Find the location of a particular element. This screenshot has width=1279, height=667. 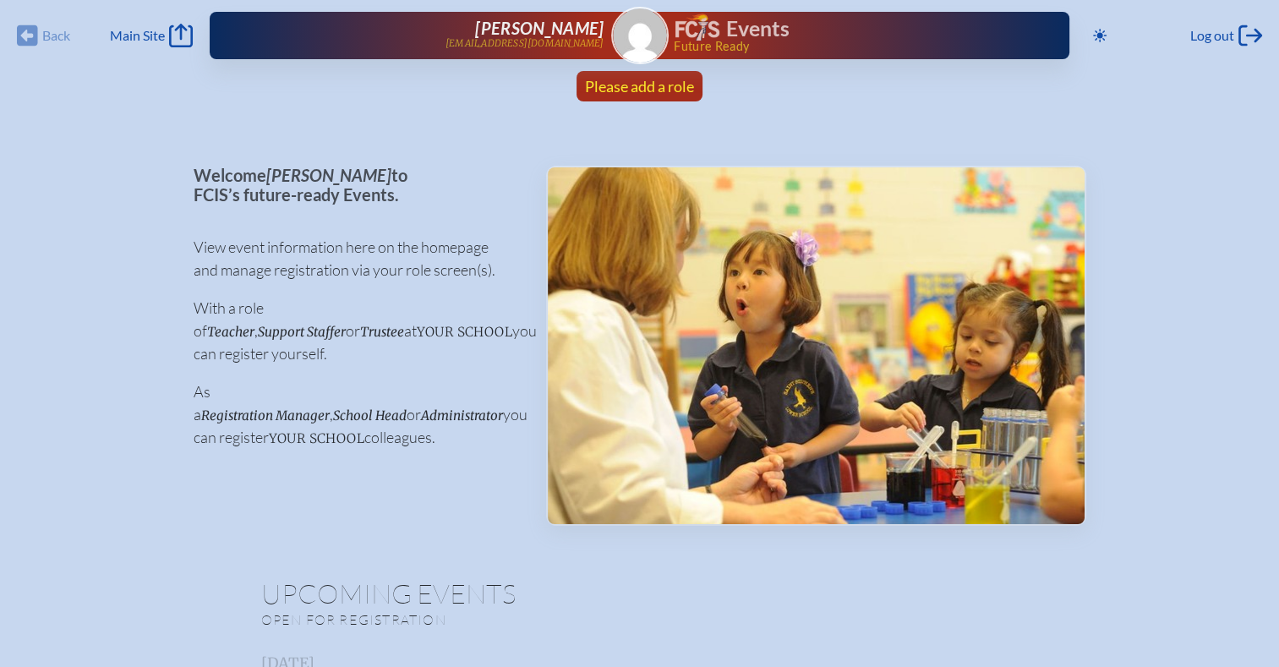

img: Events is located at coordinates (816, 346).